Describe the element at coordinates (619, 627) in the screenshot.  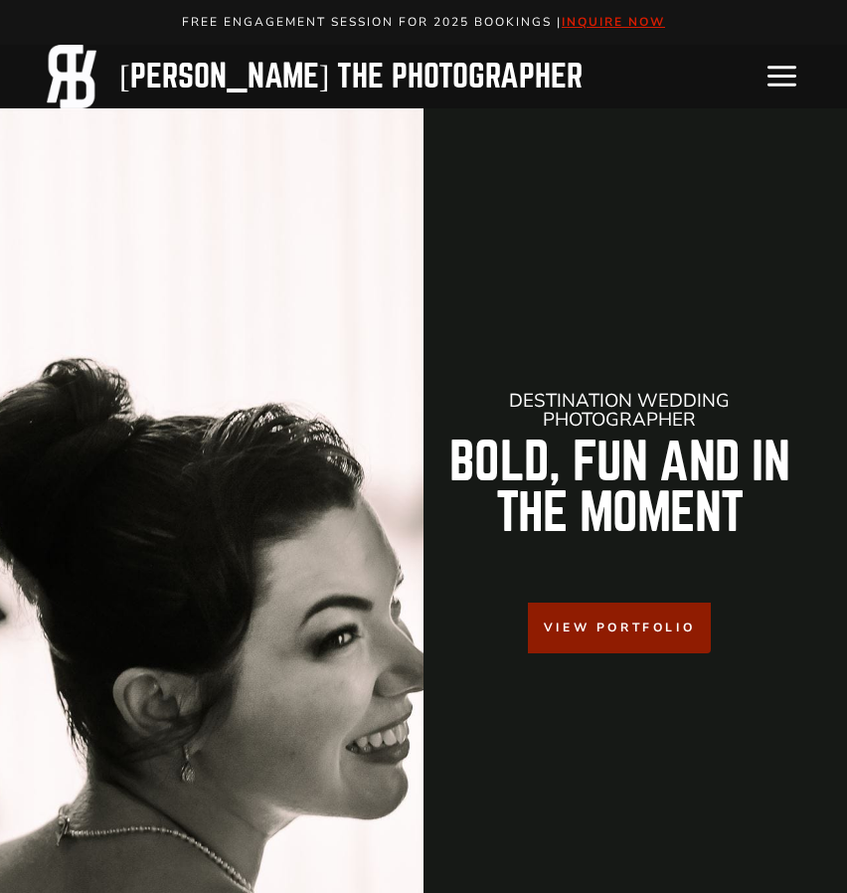
I see `a: View Portfolio` at that location.